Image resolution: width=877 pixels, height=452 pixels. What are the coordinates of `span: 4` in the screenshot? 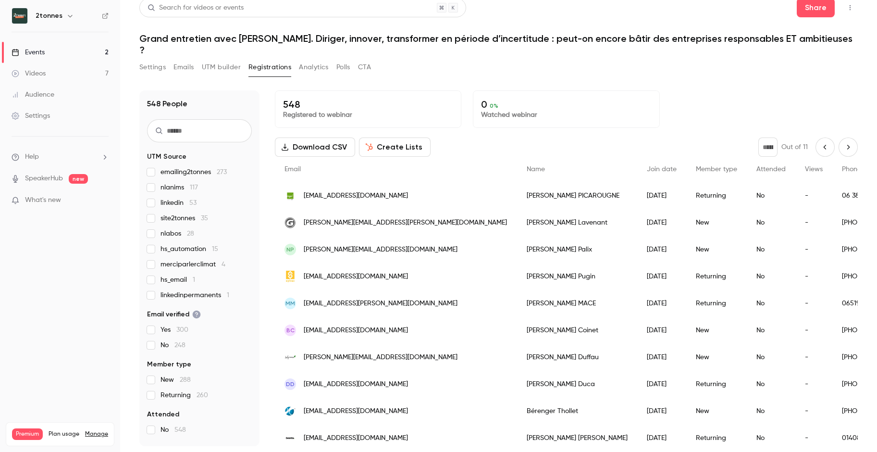 It's located at (223, 264).